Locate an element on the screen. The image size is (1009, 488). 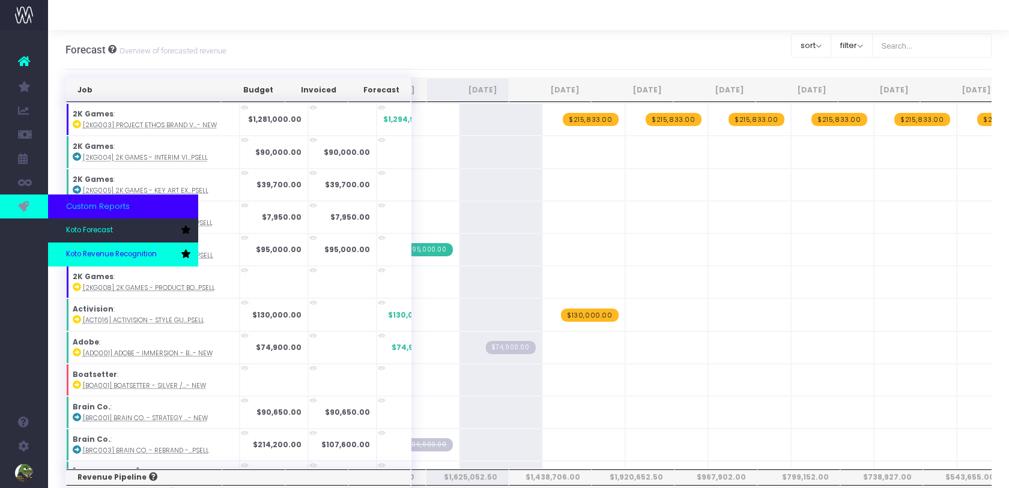
span: Koto Forecast is located at coordinates (89, 231).